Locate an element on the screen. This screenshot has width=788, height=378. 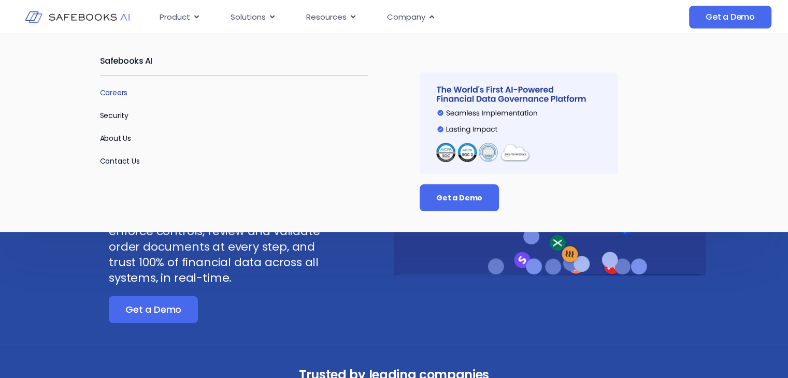
span: Product is located at coordinates (175, 17).